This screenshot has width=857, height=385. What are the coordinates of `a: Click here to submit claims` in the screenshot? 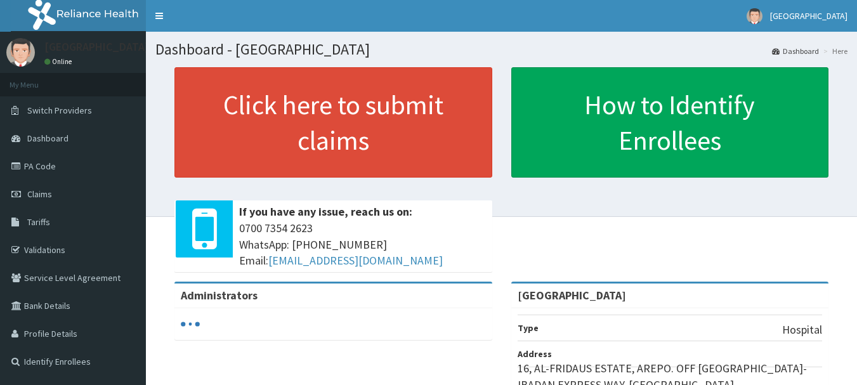 It's located at (333, 122).